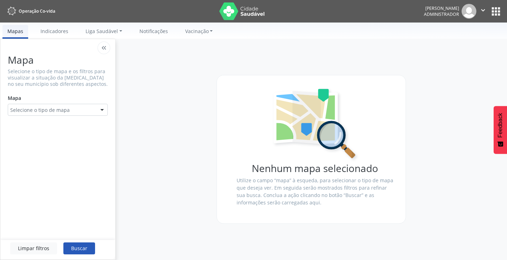  What do you see at coordinates (104, 31) in the screenshot?
I see `a: Liga Saudável` at bounding box center [104, 31].